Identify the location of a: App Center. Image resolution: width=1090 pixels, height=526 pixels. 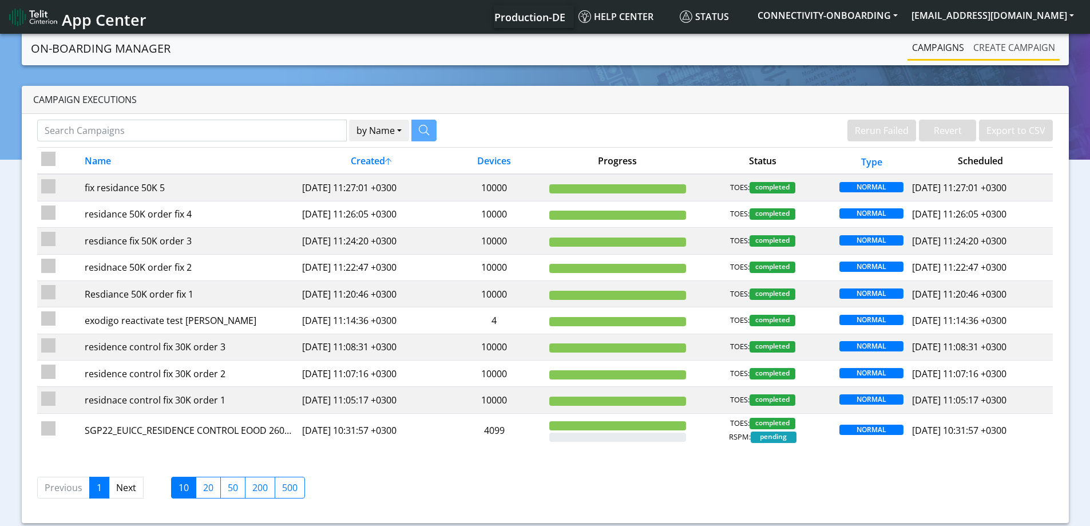
(77, 17).